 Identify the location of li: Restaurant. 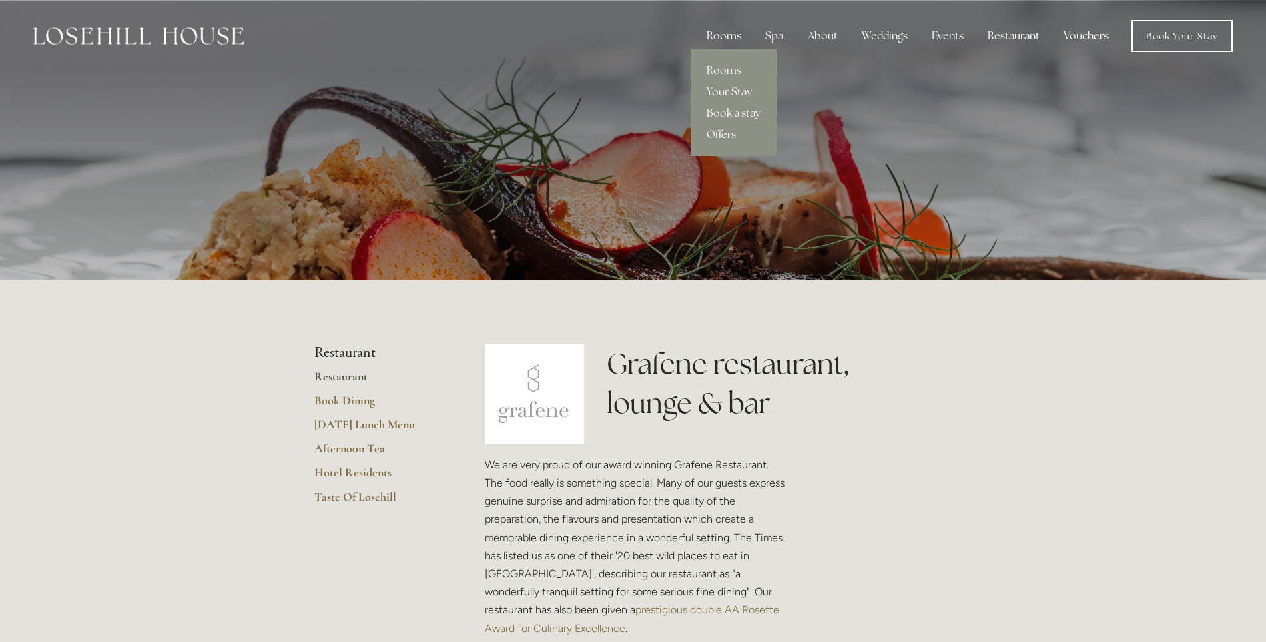
(378, 353).